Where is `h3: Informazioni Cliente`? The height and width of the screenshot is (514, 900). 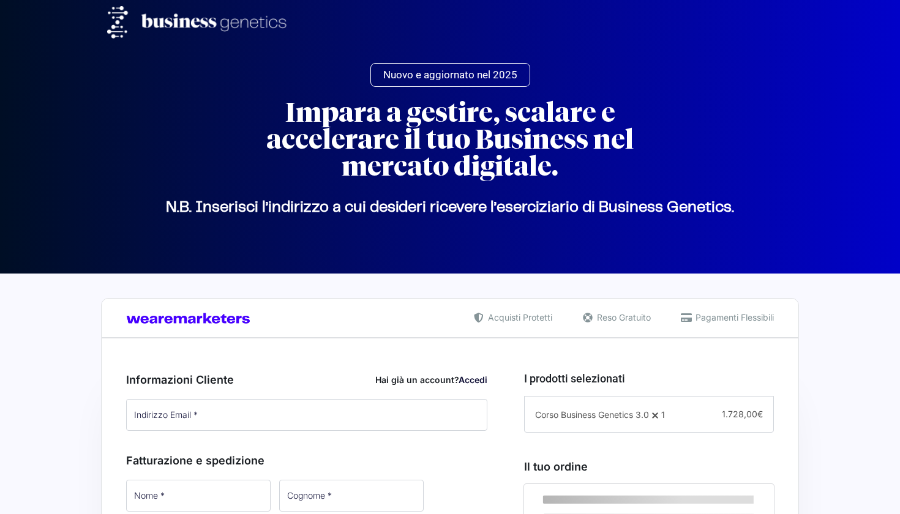 h3: Informazioni Cliente is located at coordinates (307, 379).